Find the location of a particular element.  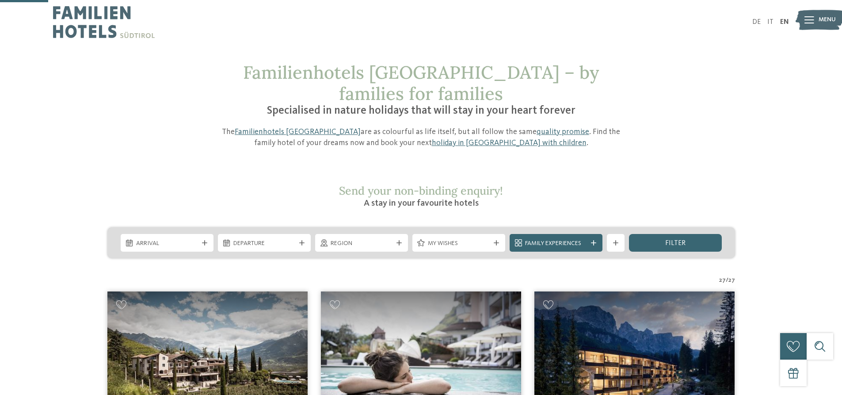

span: Specialised in nature holidays that will stay in your heart forever is located at coordinates (421, 110).